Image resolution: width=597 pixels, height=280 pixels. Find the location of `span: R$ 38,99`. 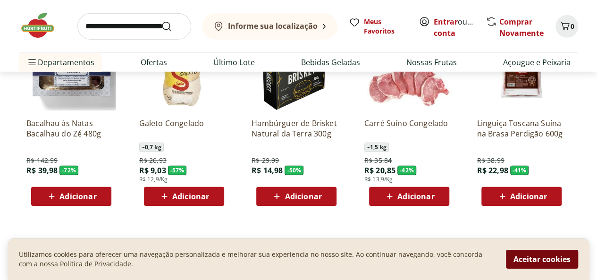

span: R$ 38,99 is located at coordinates (490, 160).